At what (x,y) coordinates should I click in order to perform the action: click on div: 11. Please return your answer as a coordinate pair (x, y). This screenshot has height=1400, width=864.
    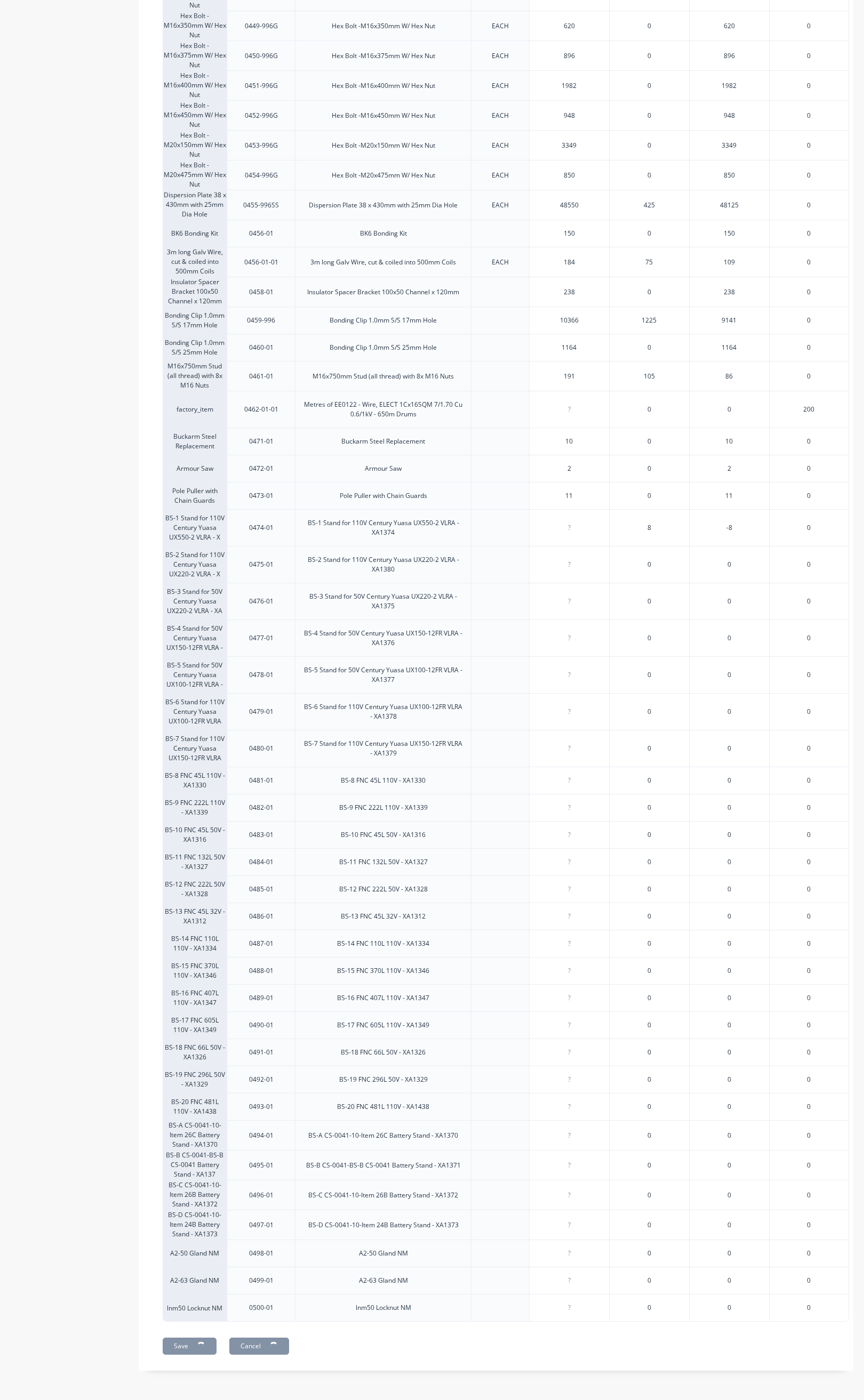
    Looking at the image, I should click on (729, 495).